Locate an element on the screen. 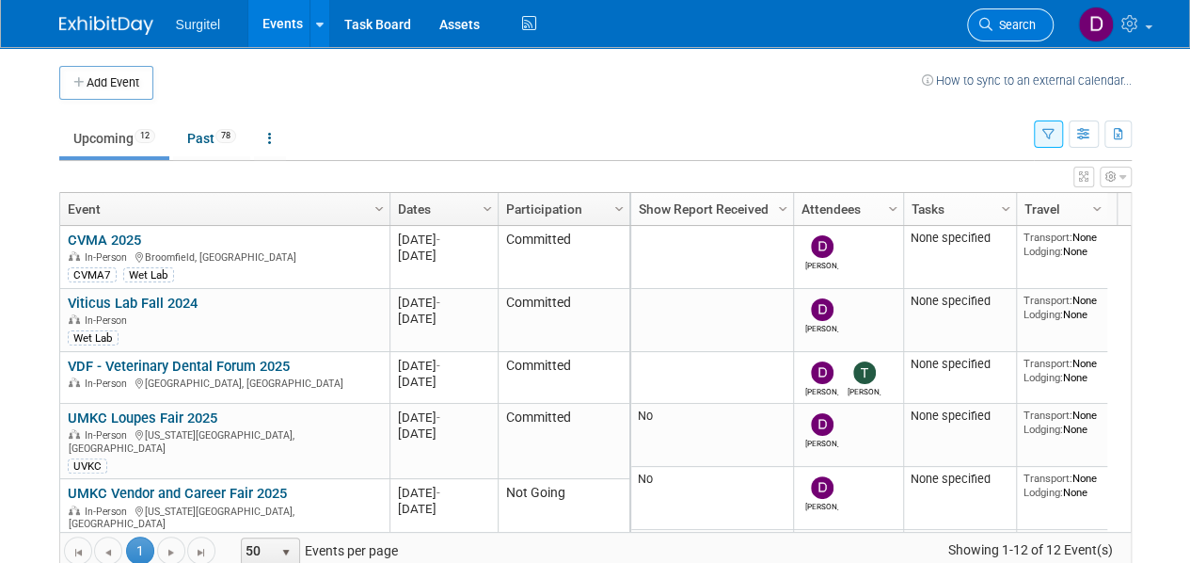 The width and height of the screenshot is (1190, 563). span: 12 is located at coordinates (145, 135).